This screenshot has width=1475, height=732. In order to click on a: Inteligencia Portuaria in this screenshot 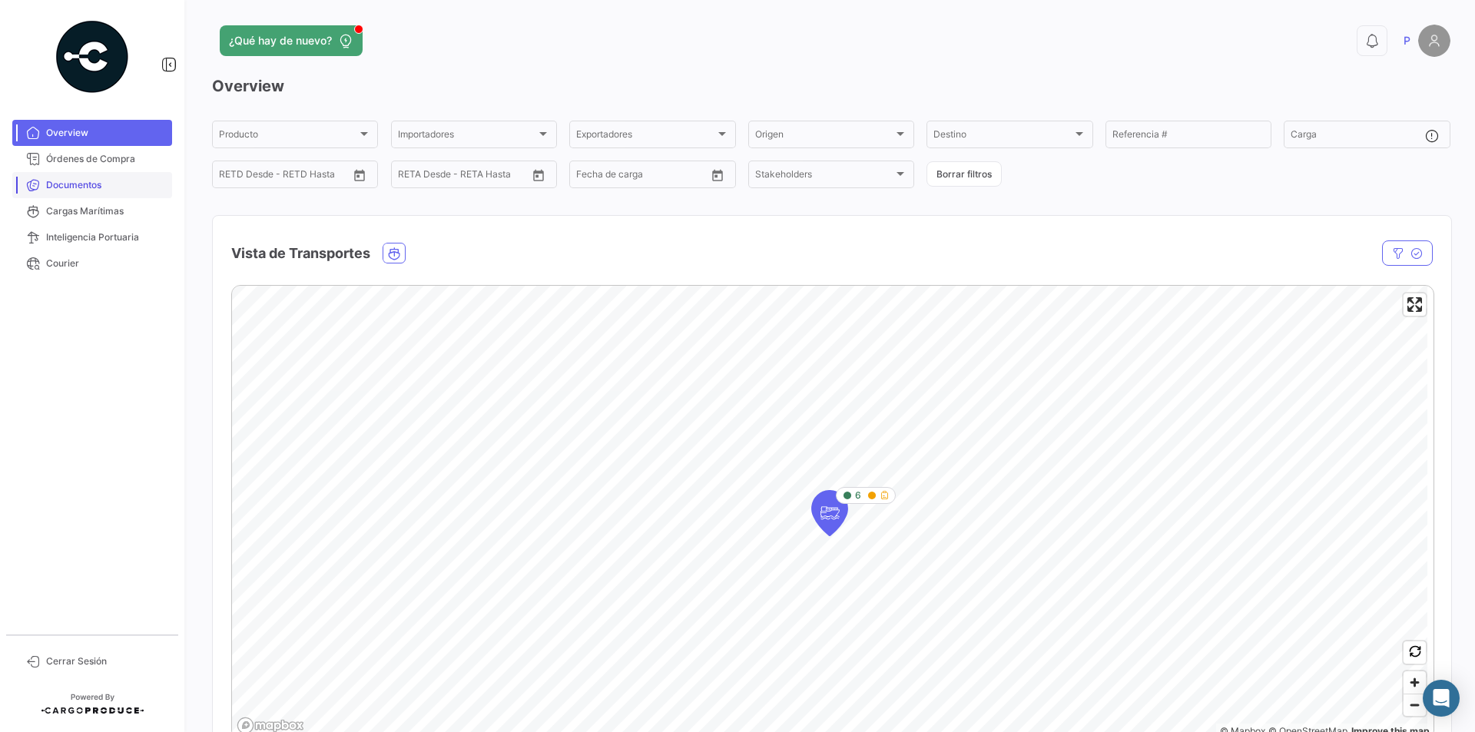, I will do `click(92, 237)`.